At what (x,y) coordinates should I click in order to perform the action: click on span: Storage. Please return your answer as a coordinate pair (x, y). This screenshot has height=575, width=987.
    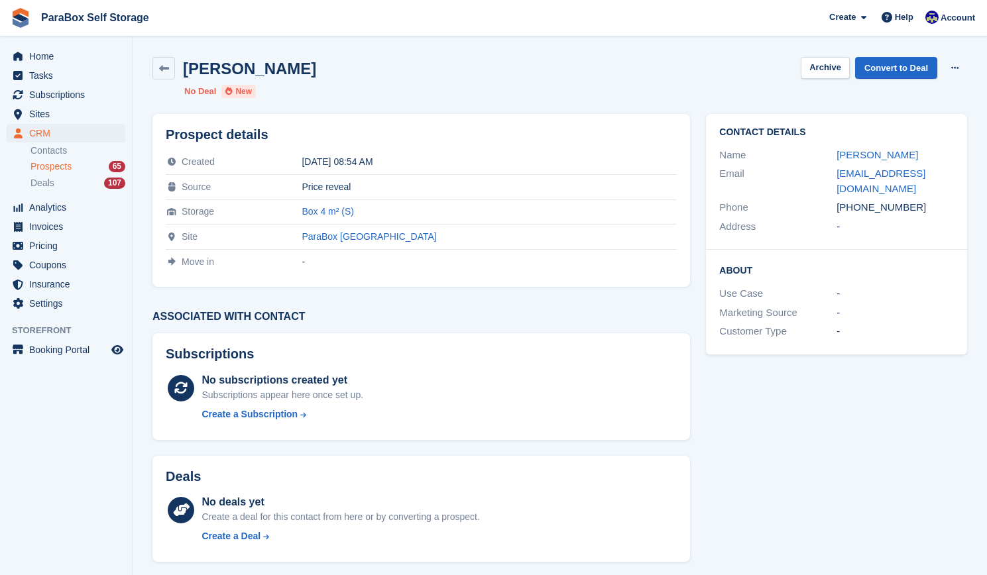
    Looking at the image, I should click on (198, 211).